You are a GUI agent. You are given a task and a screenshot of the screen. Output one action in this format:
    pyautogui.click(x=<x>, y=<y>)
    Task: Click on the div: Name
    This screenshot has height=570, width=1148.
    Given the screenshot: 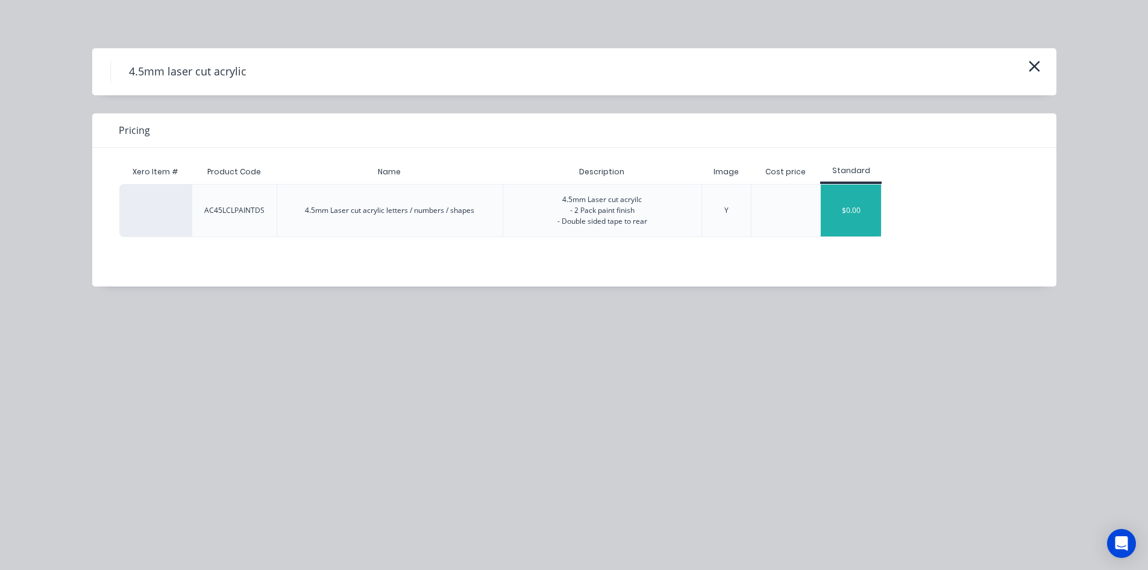 What is the action you would take?
    pyautogui.click(x=389, y=172)
    